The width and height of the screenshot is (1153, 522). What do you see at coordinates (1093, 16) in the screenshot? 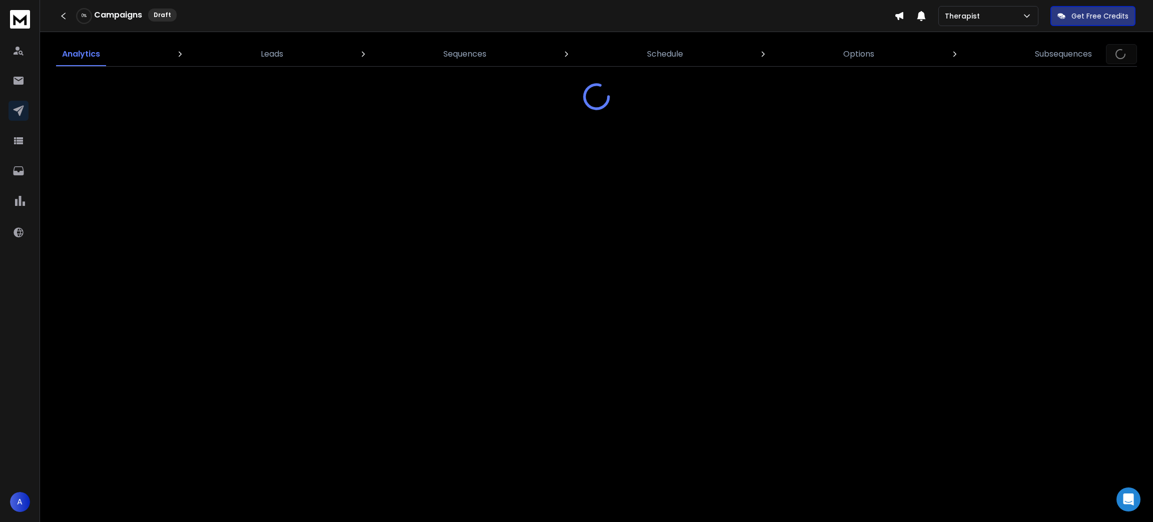
I see `button: Get Free Credits` at bounding box center [1093, 16].